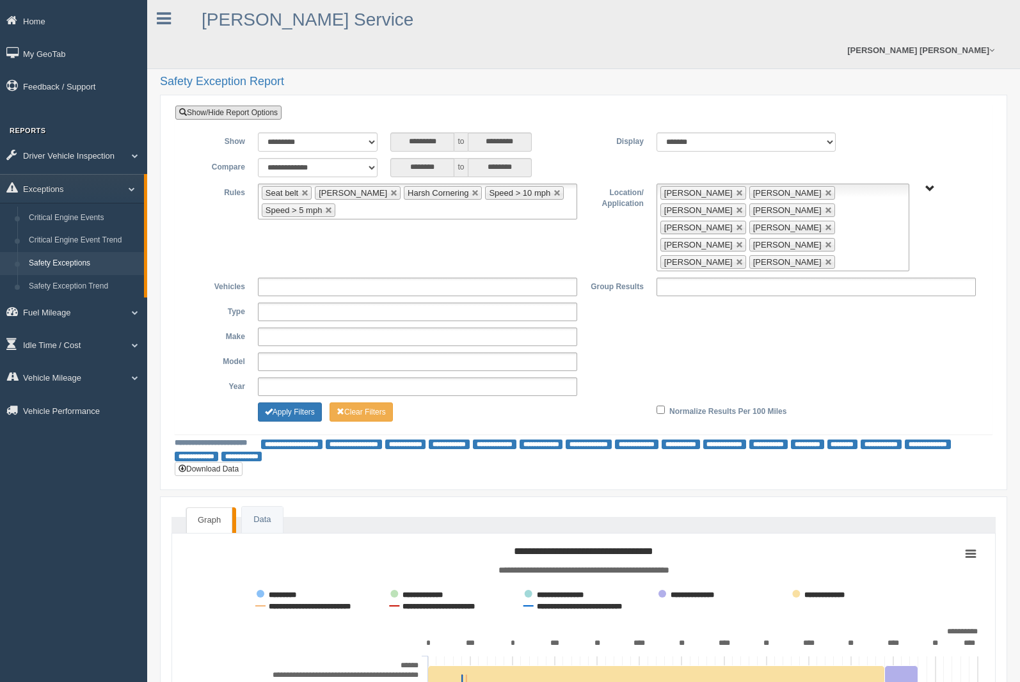 Image resolution: width=1020 pixels, height=682 pixels. Describe the element at coordinates (218, 335) in the screenshot. I see `label: Make` at that location.